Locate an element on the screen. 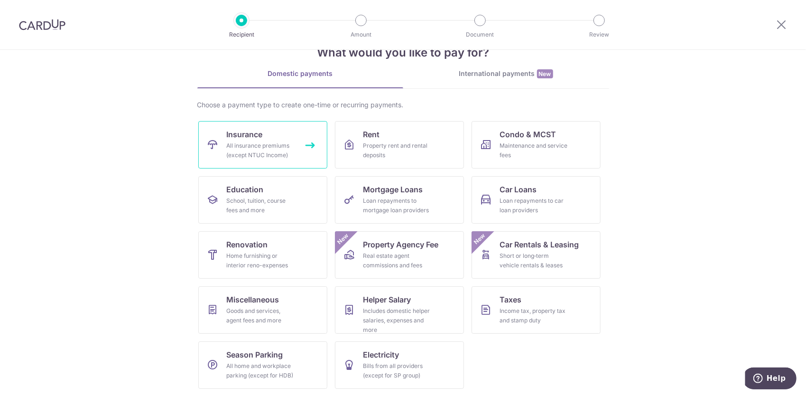  a: RenovationHome furnishing or interior reno-expenses is located at coordinates (263, 255).